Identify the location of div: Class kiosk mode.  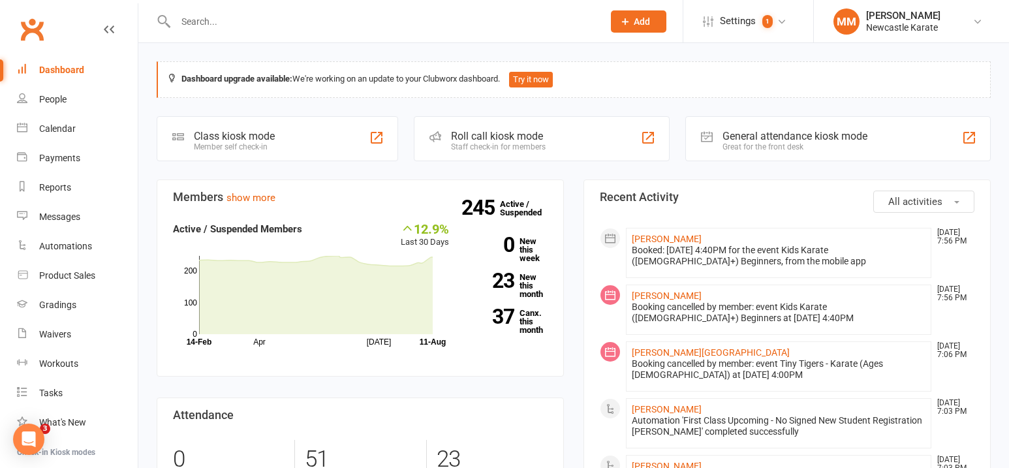
(234, 136).